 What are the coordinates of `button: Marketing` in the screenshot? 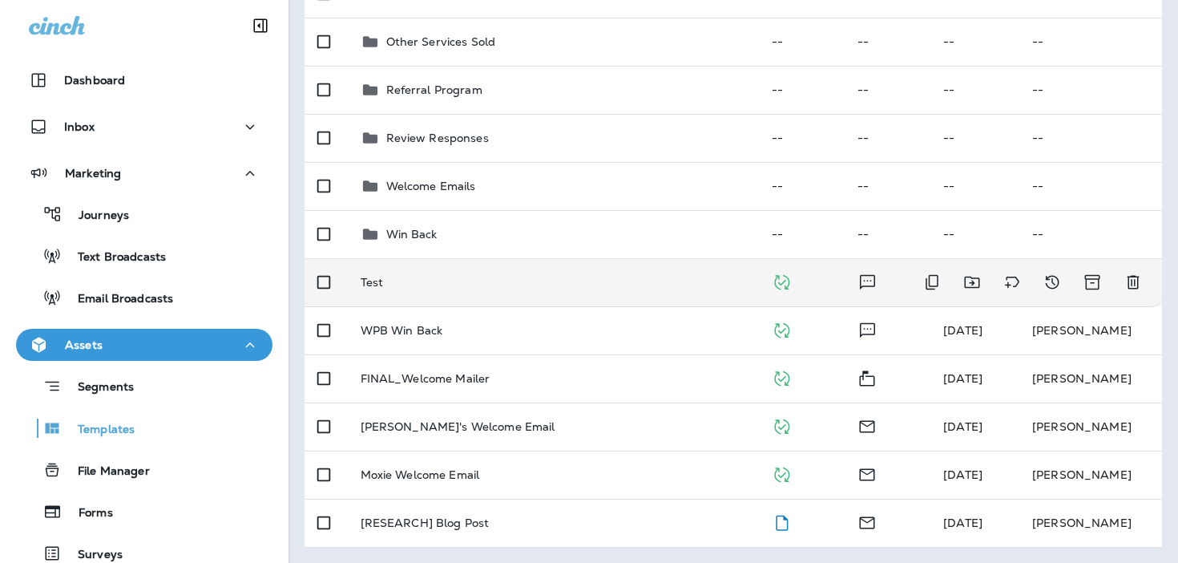 It's located at (144, 173).